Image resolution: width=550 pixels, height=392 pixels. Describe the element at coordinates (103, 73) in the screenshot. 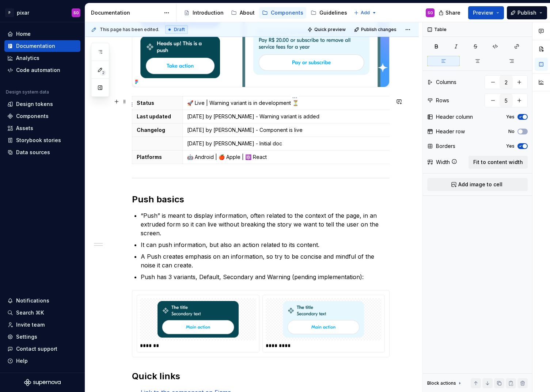

I see `span: 2` at that location.